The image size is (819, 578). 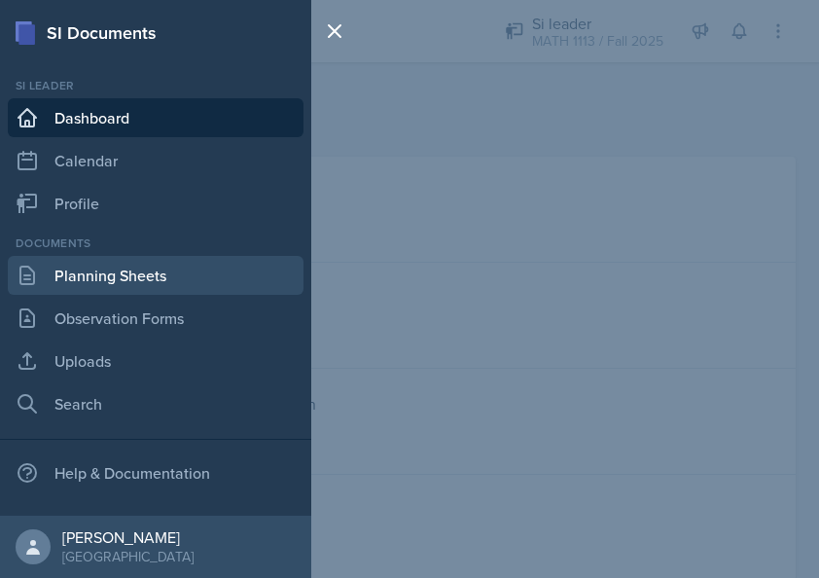 I want to click on a: Dashboard, so click(x=156, y=118).